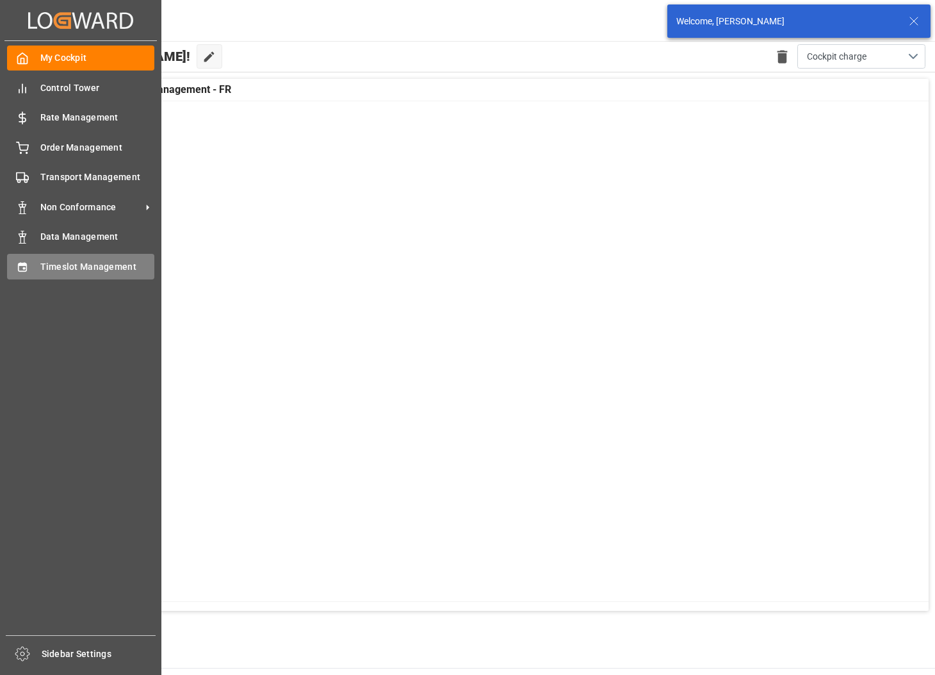  I want to click on a: Rate Management, so click(81, 117).